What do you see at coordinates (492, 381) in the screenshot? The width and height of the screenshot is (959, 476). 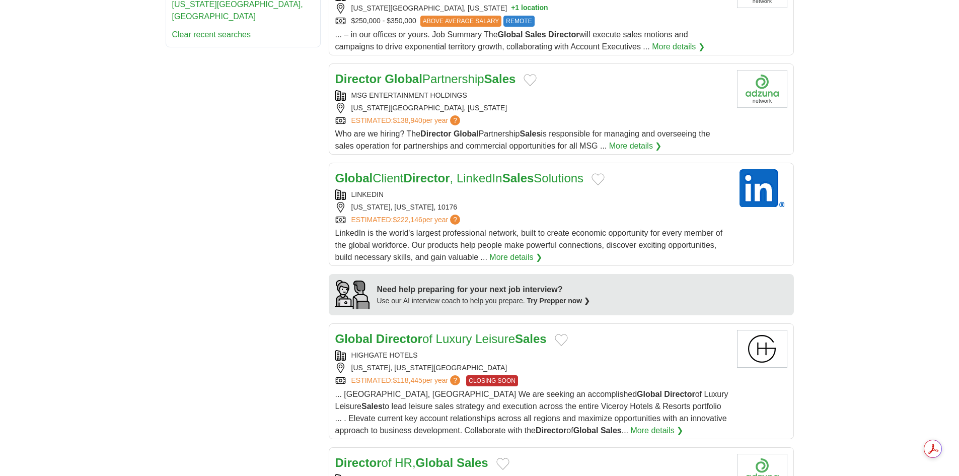 I see `span: CLOSING SOON` at bounding box center [492, 381].